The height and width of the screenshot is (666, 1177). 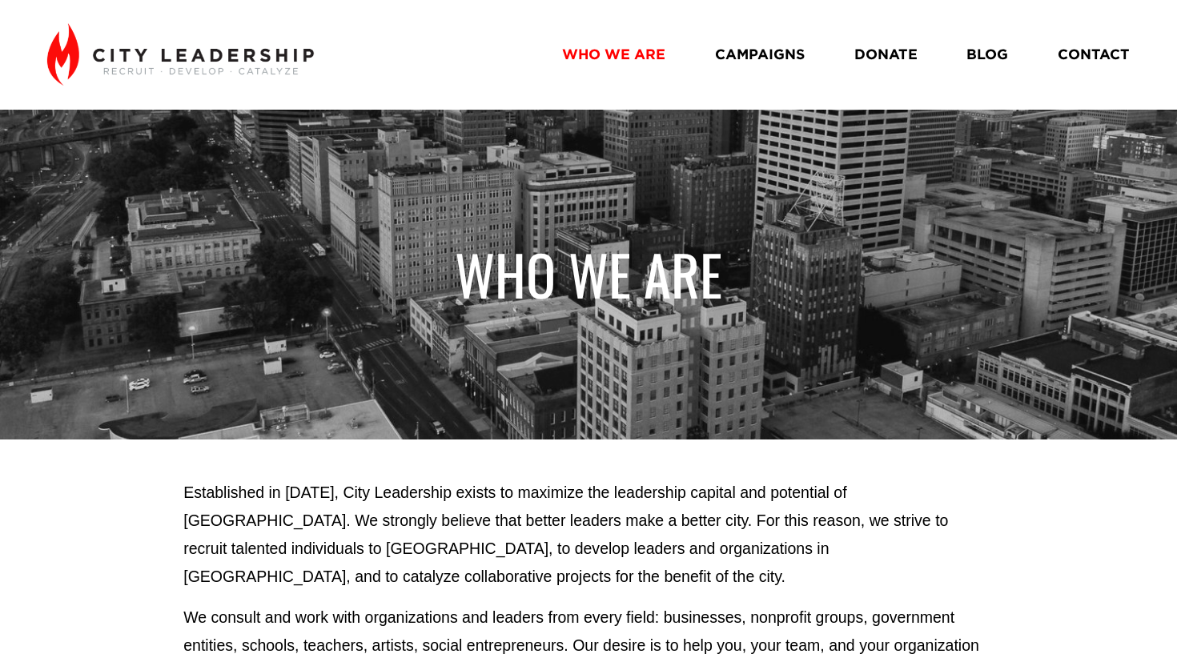 I want to click on a: CONTACT, so click(x=1094, y=55).